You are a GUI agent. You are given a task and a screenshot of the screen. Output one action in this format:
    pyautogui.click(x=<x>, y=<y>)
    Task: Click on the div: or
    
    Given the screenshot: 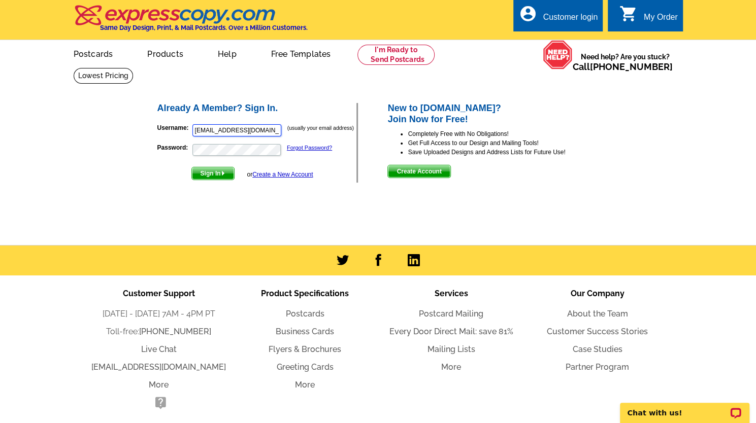 What is the action you would take?
    pyautogui.click(x=280, y=175)
    